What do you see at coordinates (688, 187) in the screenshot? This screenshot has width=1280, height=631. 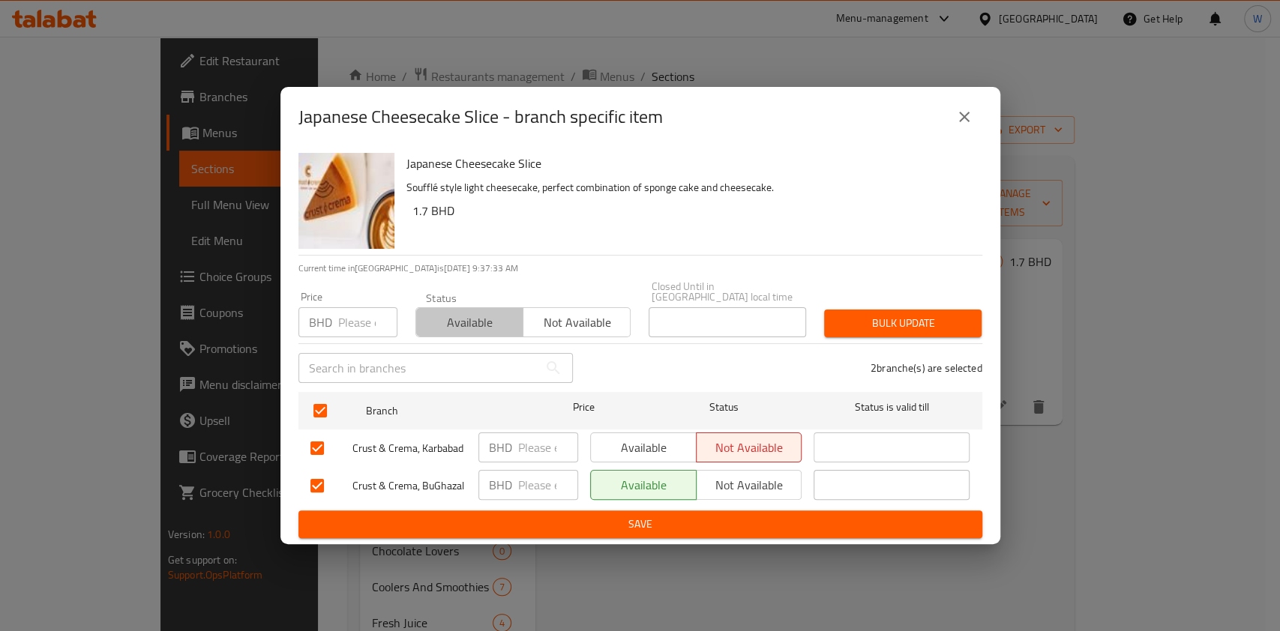 I see `p: Soufflé style light cheesecake, perfect combination of sponge cake and cheesecake.` at bounding box center [688, 187].